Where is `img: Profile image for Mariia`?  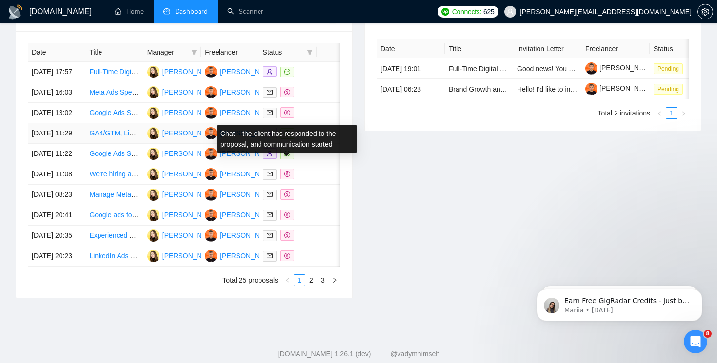 img: Profile image for Mariia is located at coordinates (30, 37).